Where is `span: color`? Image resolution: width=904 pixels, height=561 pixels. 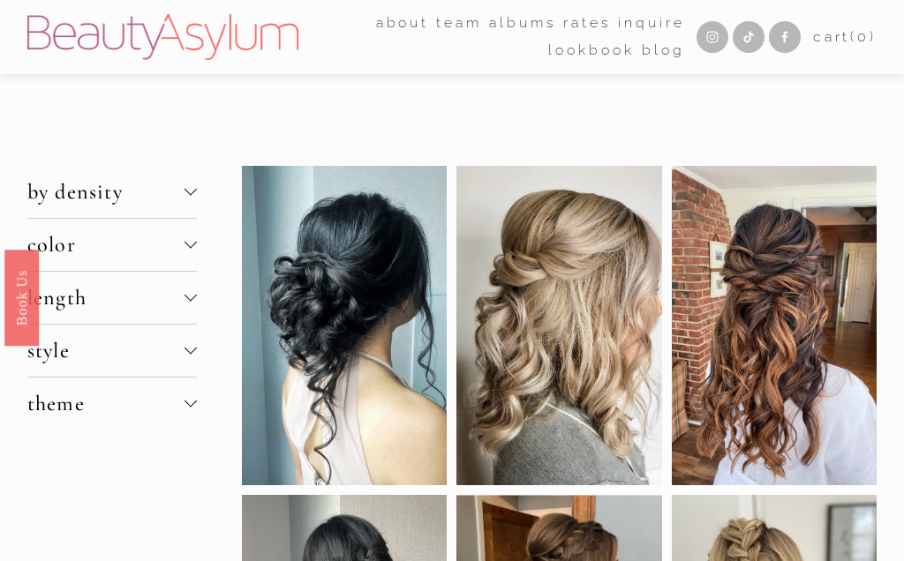
span: color is located at coordinates (106, 244).